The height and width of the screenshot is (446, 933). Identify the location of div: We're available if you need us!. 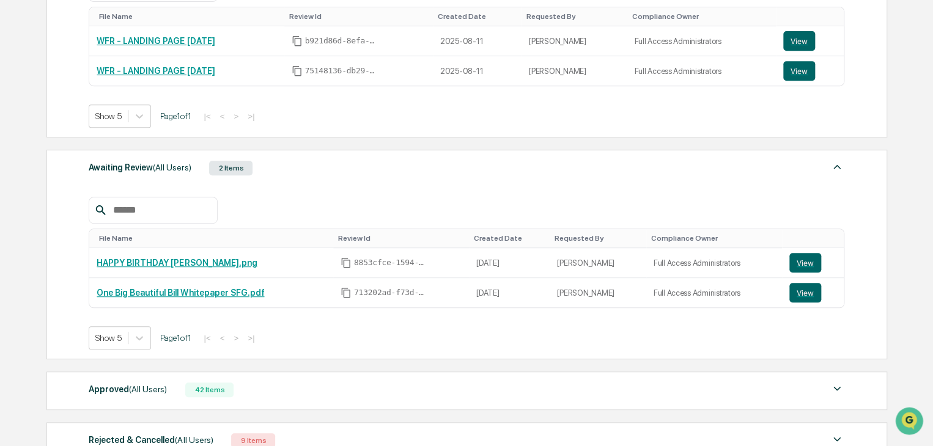
(98, 111).